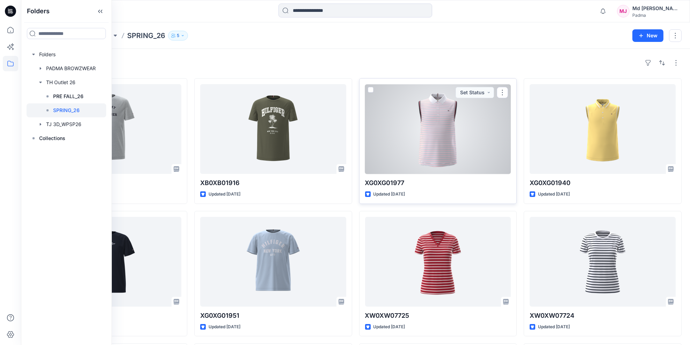  I want to click on p: XG0XG01951, so click(273, 316).